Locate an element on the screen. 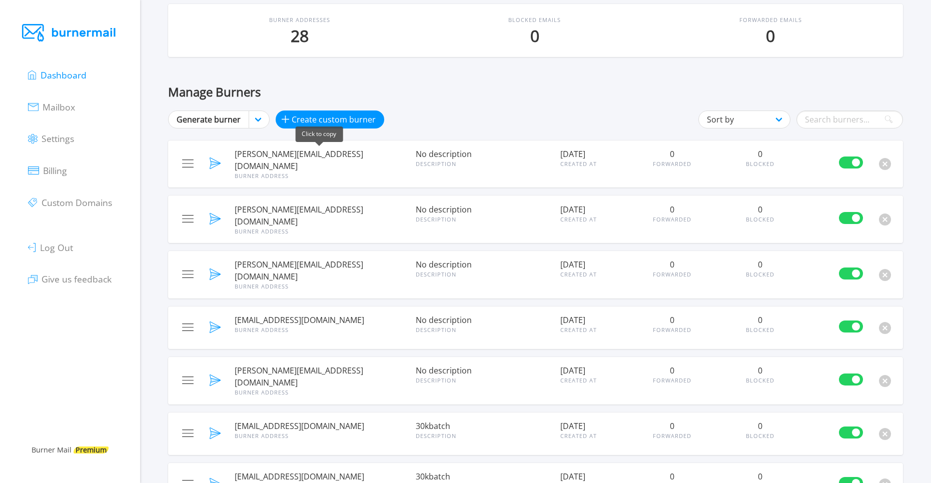 The width and height of the screenshot is (931, 483). img: Icon billing is located at coordinates (33, 171).